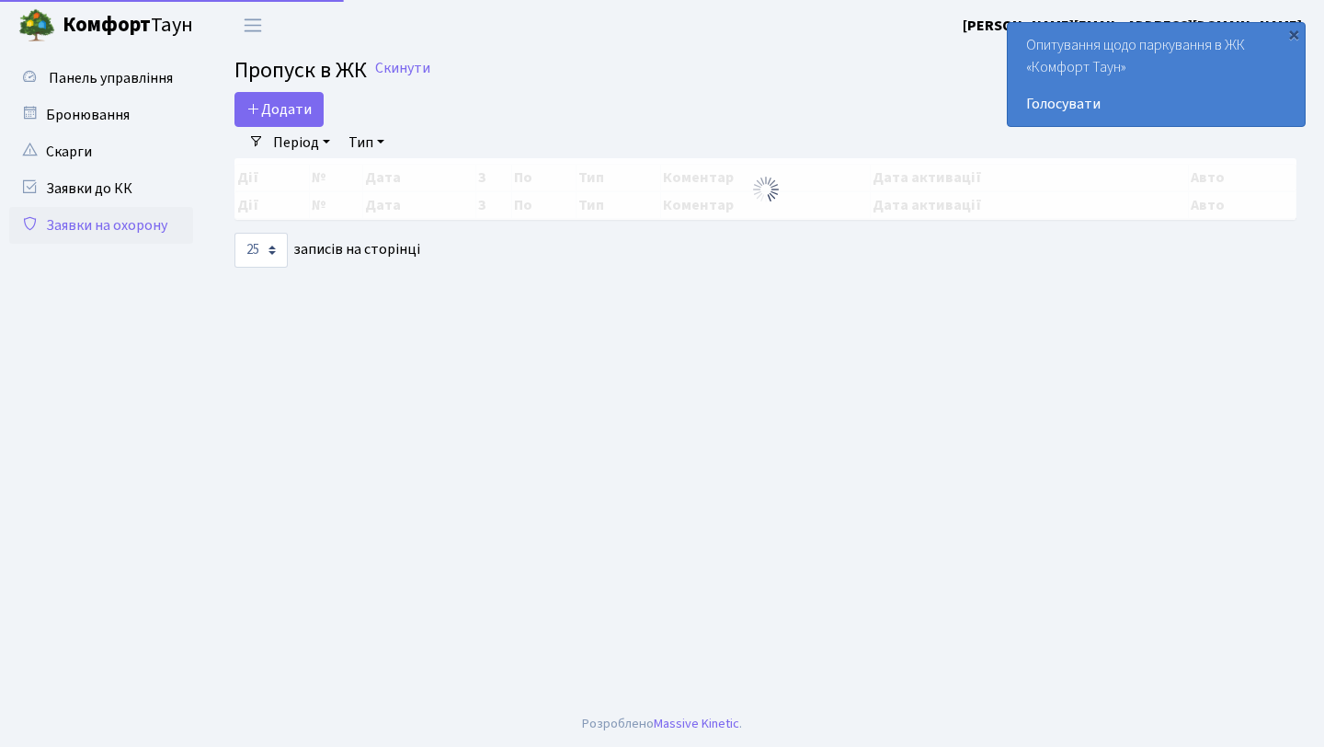 The width and height of the screenshot is (1324, 747). What do you see at coordinates (1156, 75) in the screenshot?
I see `div: Опитування щодо паркування в ЖК «Комфорт Таун»` at bounding box center [1156, 75].